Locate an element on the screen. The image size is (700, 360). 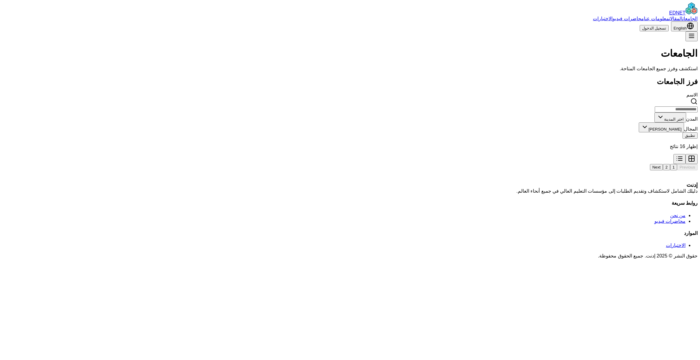
button: تسجيل الدخول is located at coordinates (654, 28).